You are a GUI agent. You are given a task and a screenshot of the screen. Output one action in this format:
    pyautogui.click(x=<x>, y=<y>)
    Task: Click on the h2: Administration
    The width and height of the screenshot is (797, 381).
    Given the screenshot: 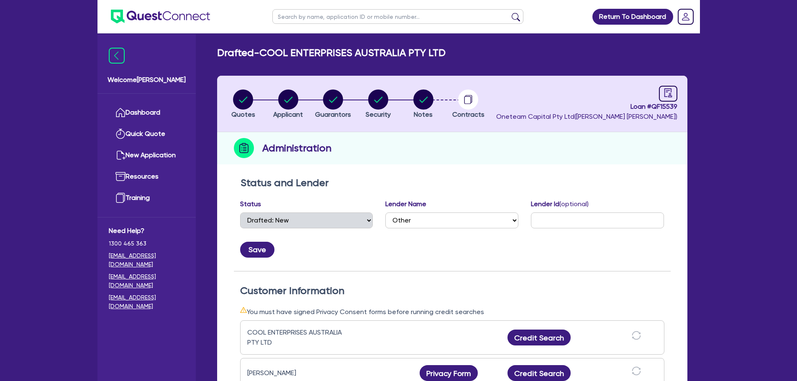 What is the action you would take?
    pyautogui.click(x=297, y=148)
    